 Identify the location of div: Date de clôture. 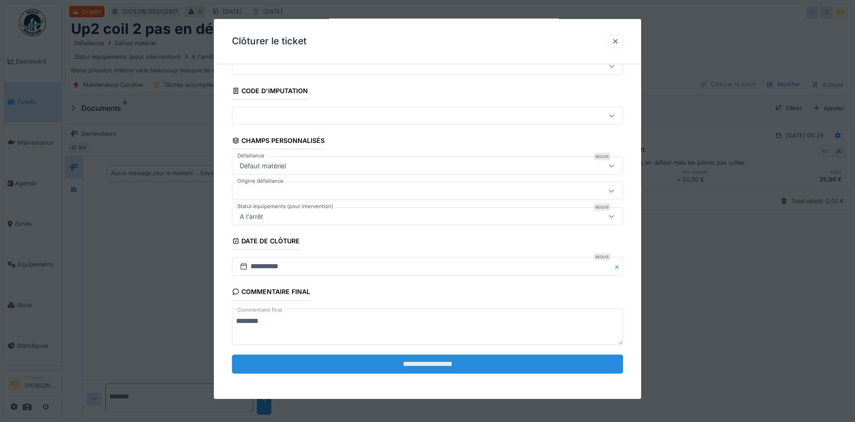
(266, 242).